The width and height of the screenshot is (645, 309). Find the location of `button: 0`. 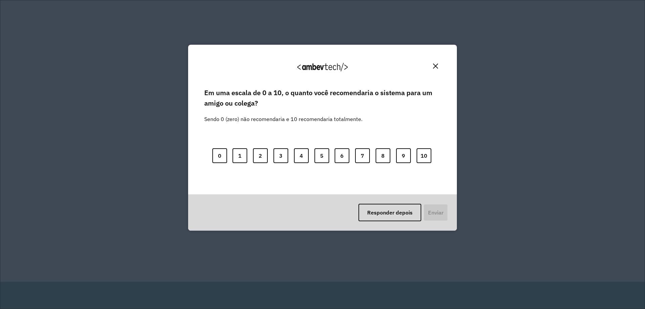

button: 0 is located at coordinates (220, 155).